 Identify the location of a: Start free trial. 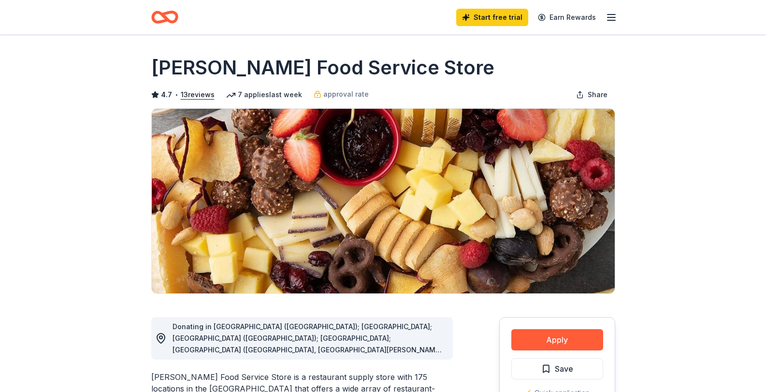
(492, 17).